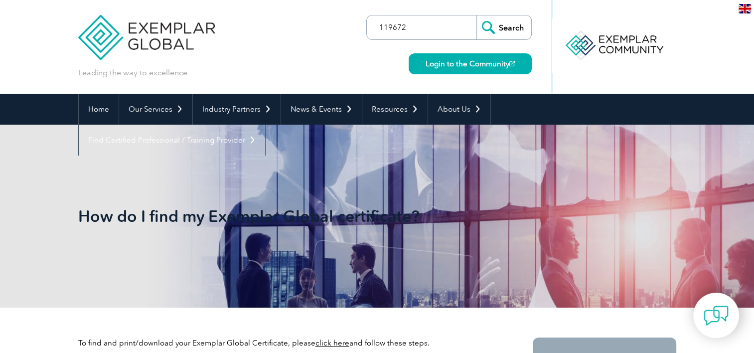 Image resolution: width=754 pixels, height=353 pixels. What do you see at coordinates (459, 109) in the screenshot?
I see `a: About Us` at bounding box center [459, 109].